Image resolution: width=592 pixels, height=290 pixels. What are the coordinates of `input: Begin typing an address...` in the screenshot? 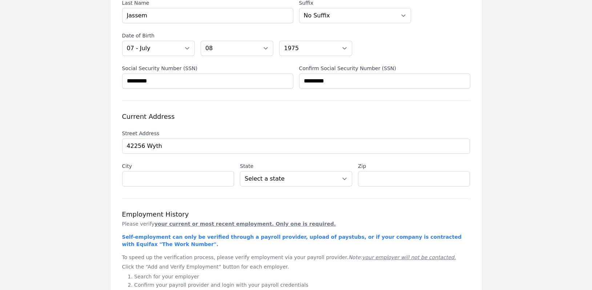 It's located at (296, 146).